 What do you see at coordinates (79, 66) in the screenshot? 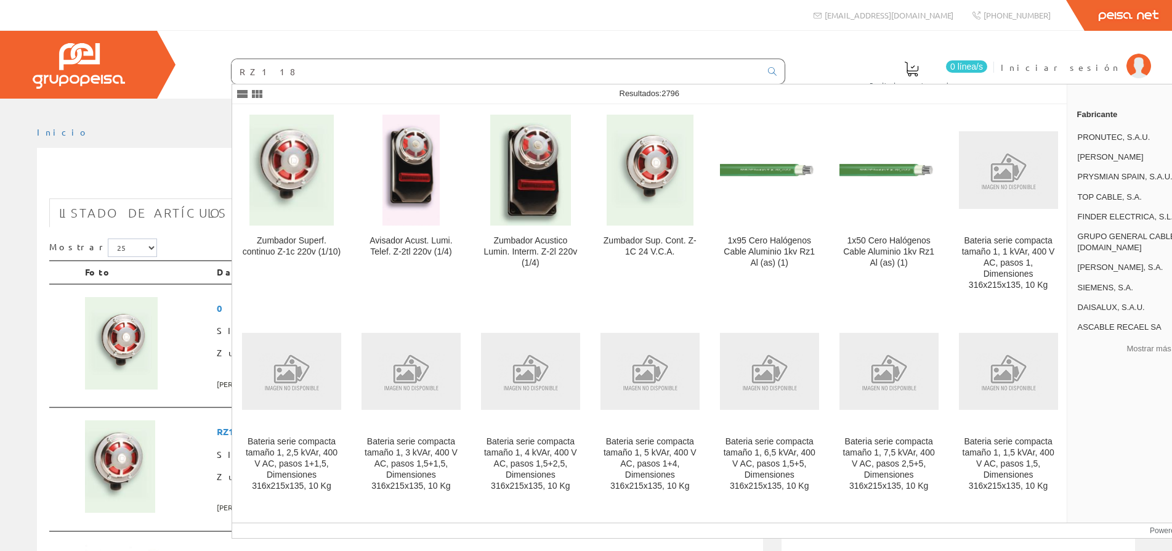
I see `img: Grupo Peisa` at bounding box center [79, 66].